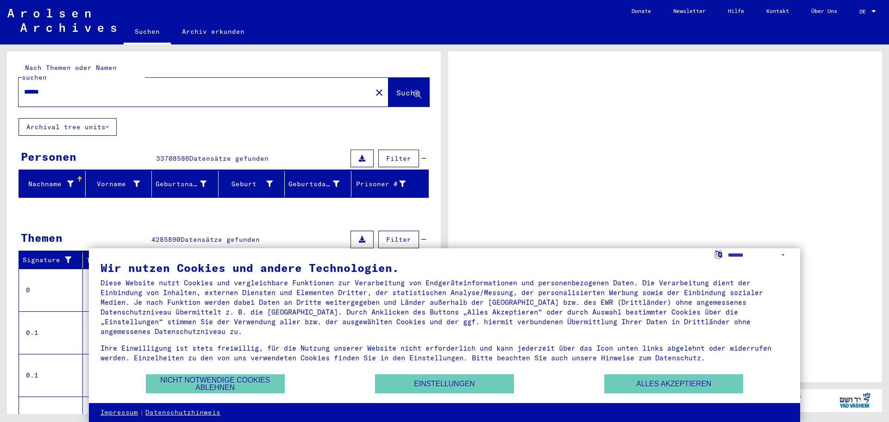  Describe the element at coordinates (183, 413) in the screenshot. I see `a: Datenschutzhinweis` at that location.